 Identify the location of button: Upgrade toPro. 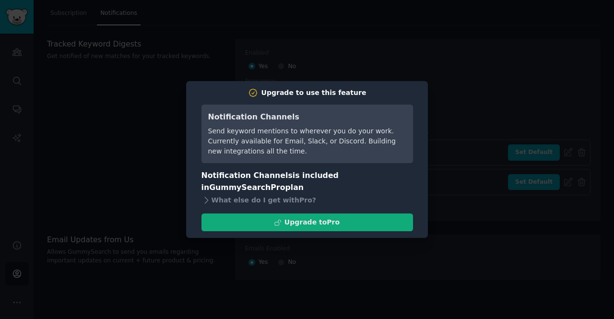
(307, 222).